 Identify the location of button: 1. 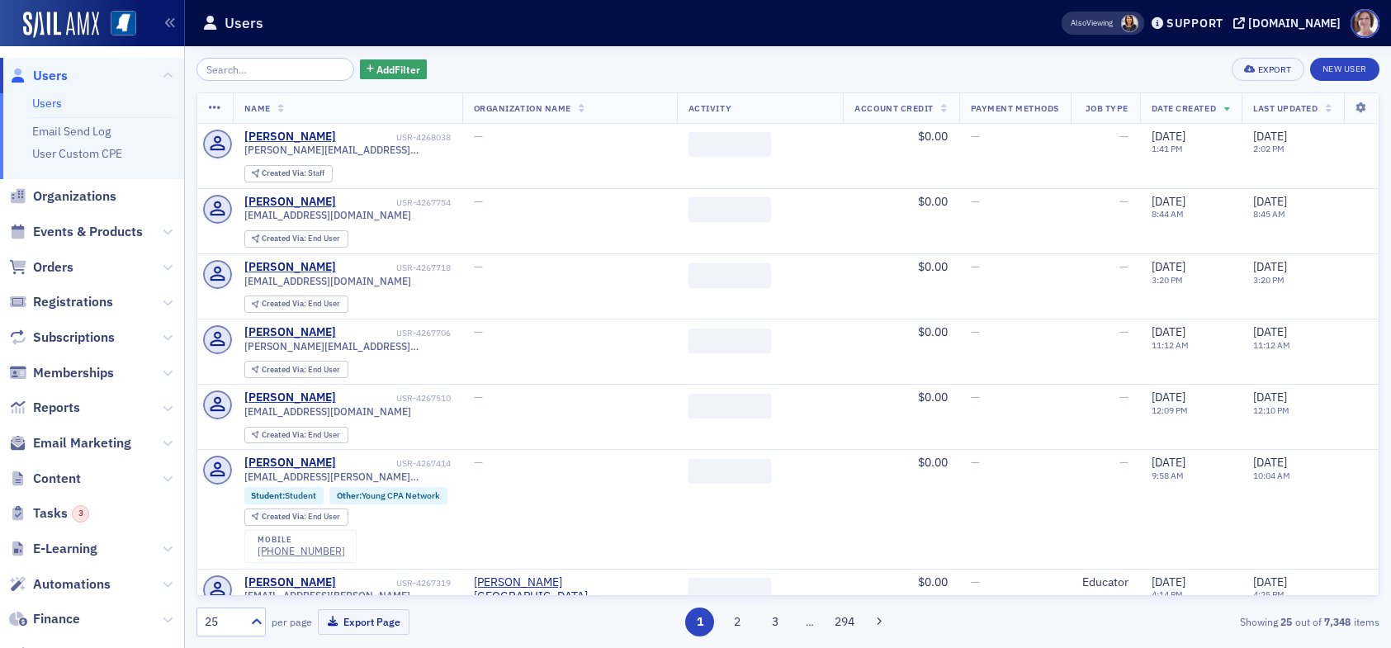
(699, 622).